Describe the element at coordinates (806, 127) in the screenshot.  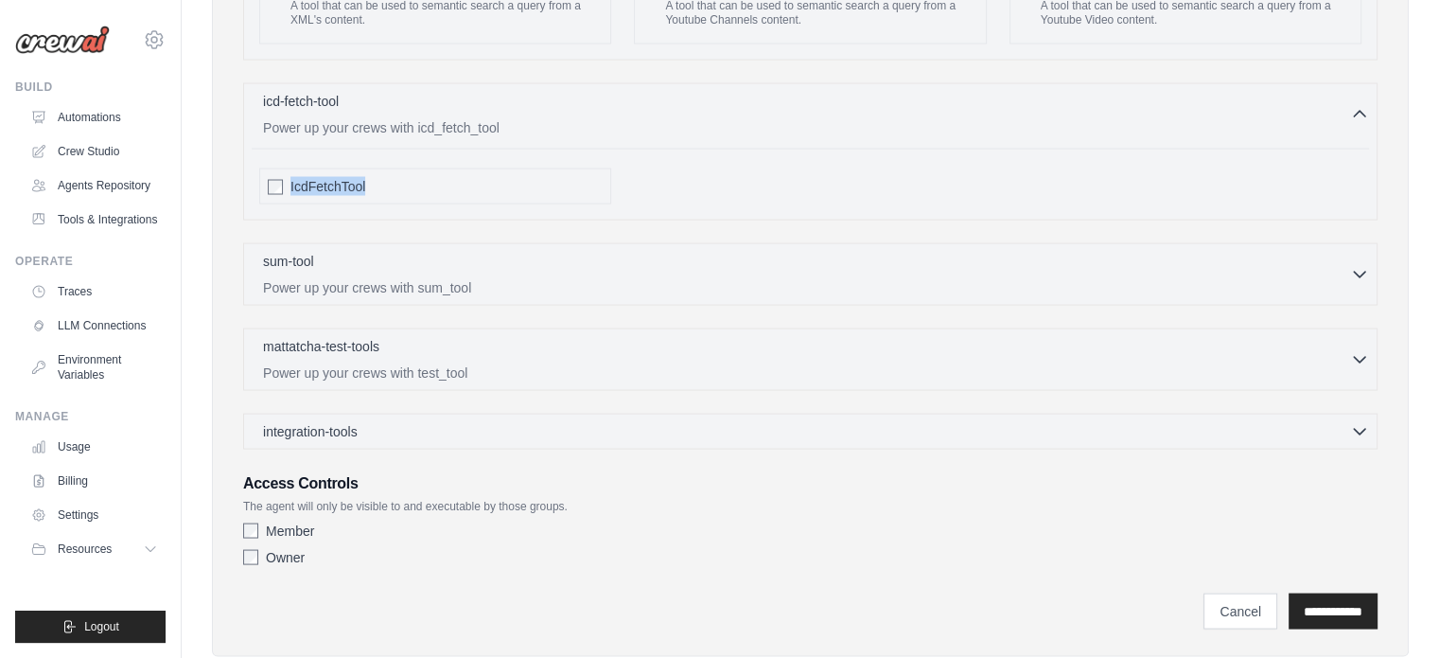
I see `p: Power up your crews with icd_fetch_tool` at that location.